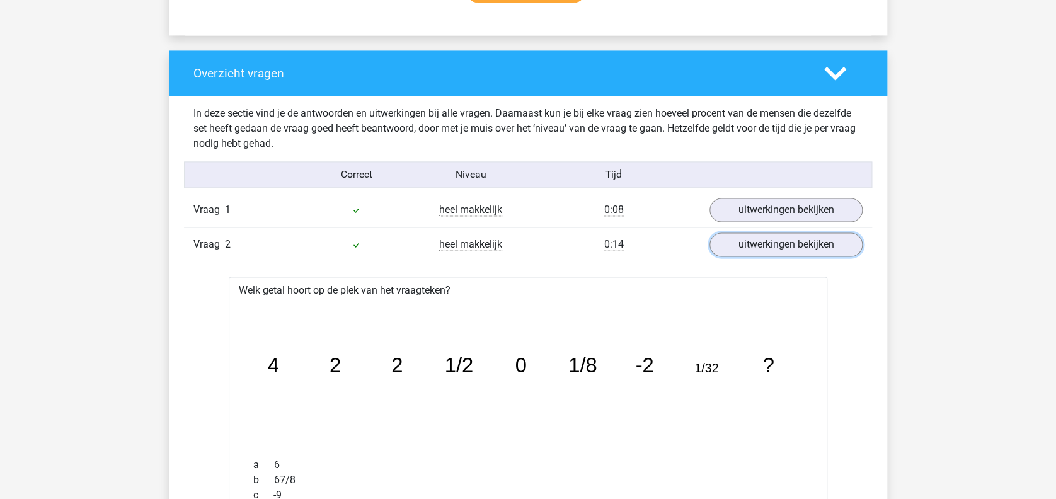 The image size is (1056, 499). Describe the element at coordinates (357, 175) in the screenshot. I see `div: Correct` at that location.